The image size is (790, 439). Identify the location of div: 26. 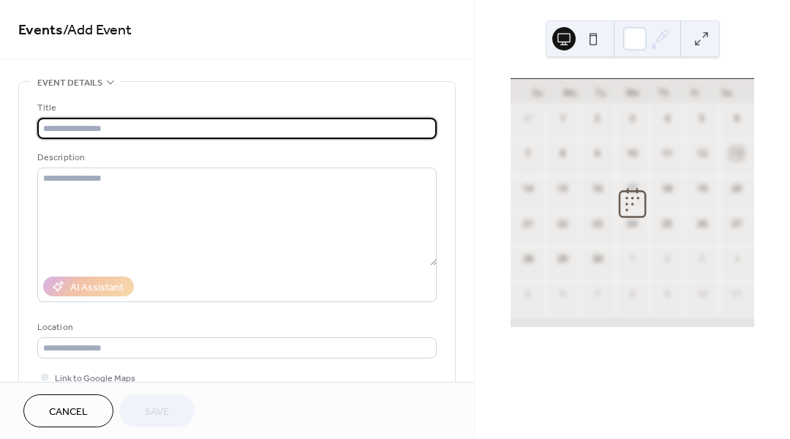
(702, 224).